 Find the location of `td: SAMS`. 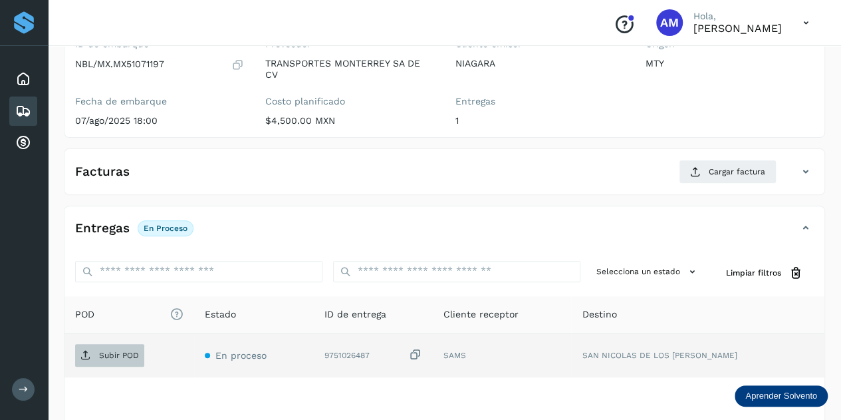

td: SAMS is located at coordinates (502, 355).